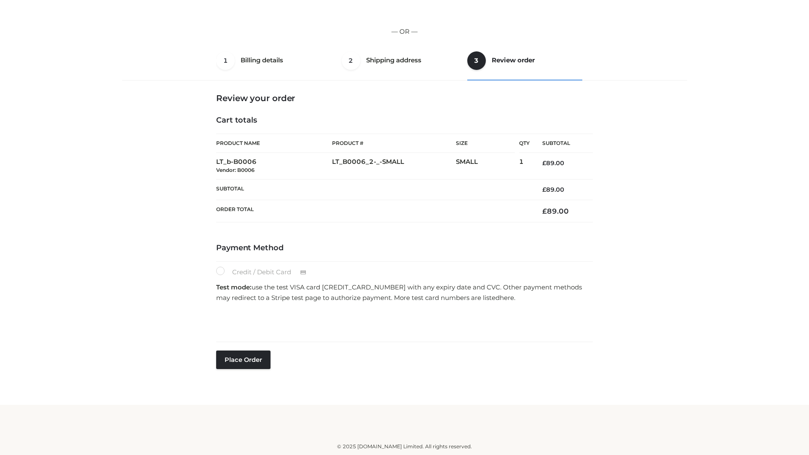  What do you see at coordinates (235, 170) in the screenshot?
I see `small: Vendor: B0006` at bounding box center [235, 170].